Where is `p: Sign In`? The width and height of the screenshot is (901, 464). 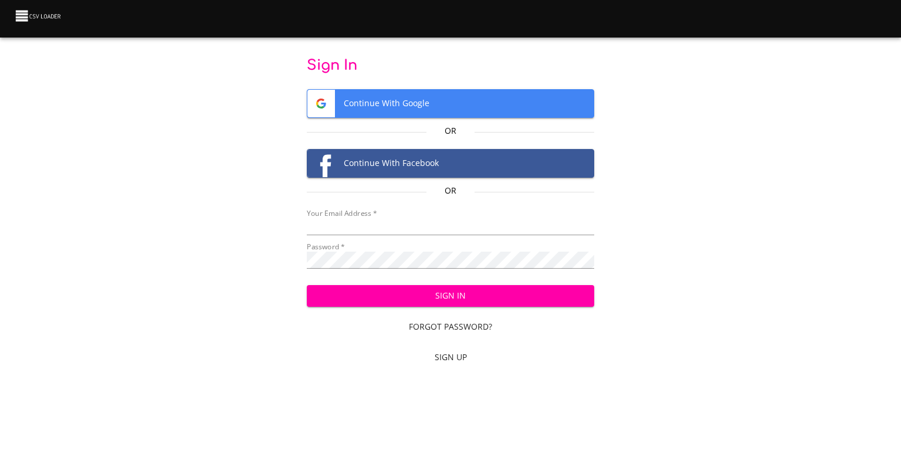
p: Sign In is located at coordinates (451, 66).